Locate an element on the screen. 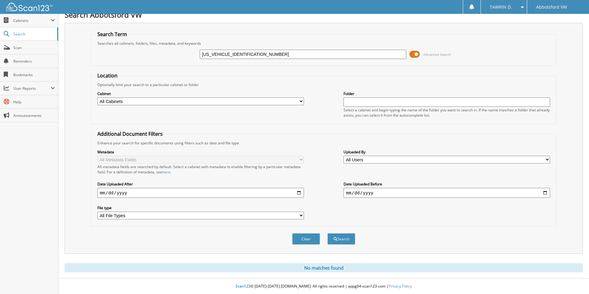  label: Uploaded By is located at coordinates (446, 152).